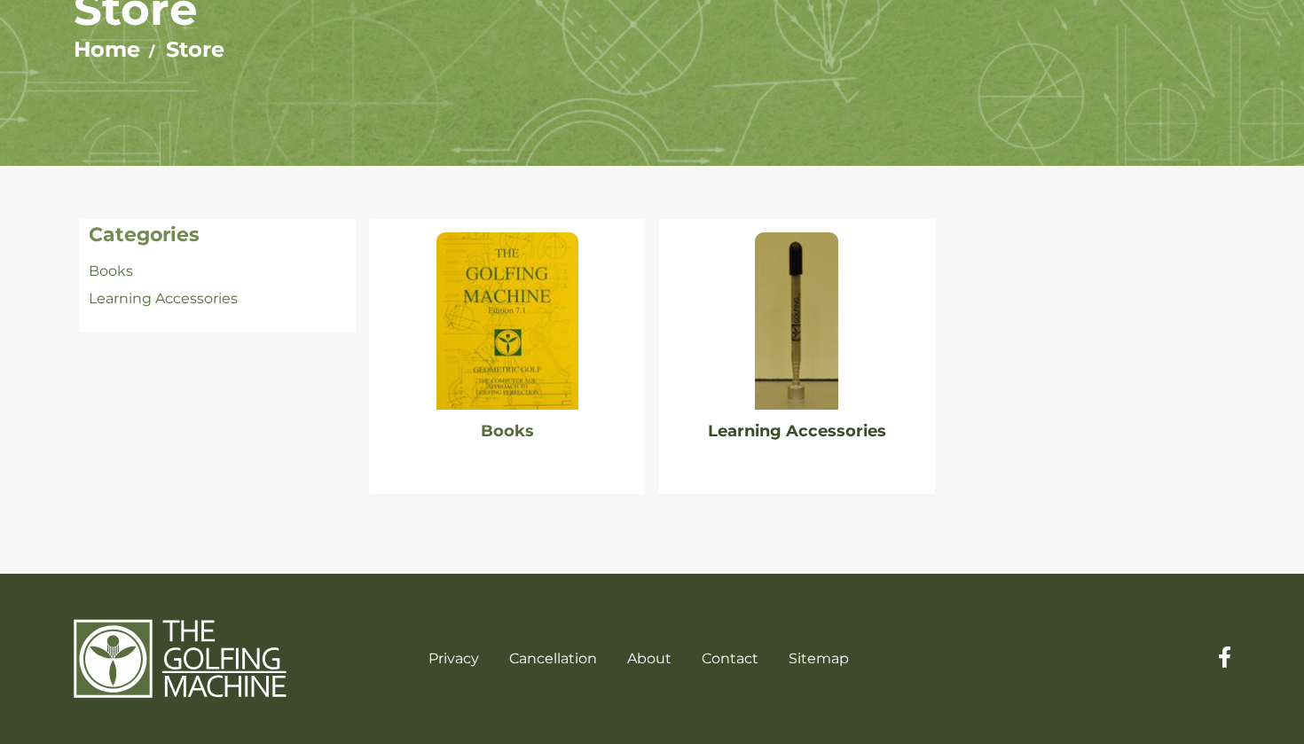  What do you see at coordinates (195, 49) in the screenshot?
I see `a: Store` at bounding box center [195, 49].